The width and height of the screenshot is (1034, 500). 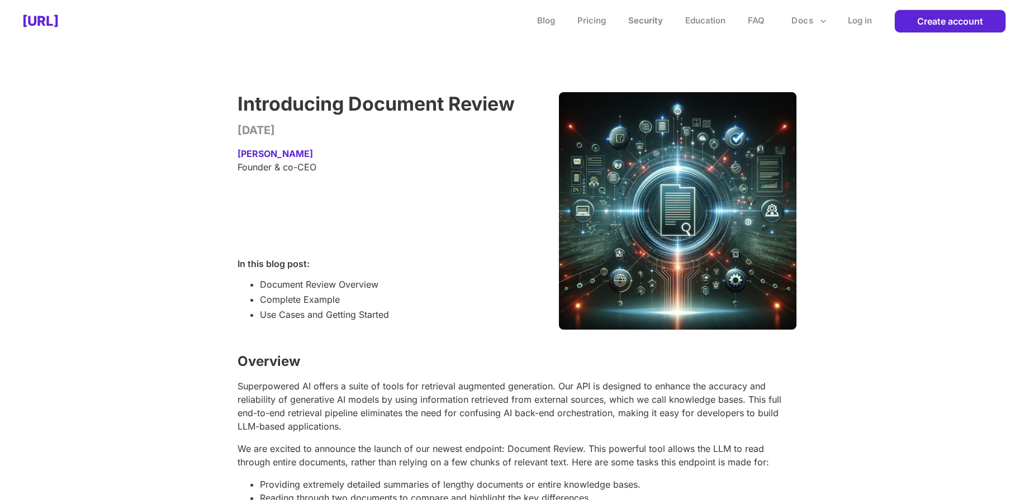 What do you see at coordinates (756, 20) in the screenshot?
I see `a: FAQ` at bounding box center [756, 20].